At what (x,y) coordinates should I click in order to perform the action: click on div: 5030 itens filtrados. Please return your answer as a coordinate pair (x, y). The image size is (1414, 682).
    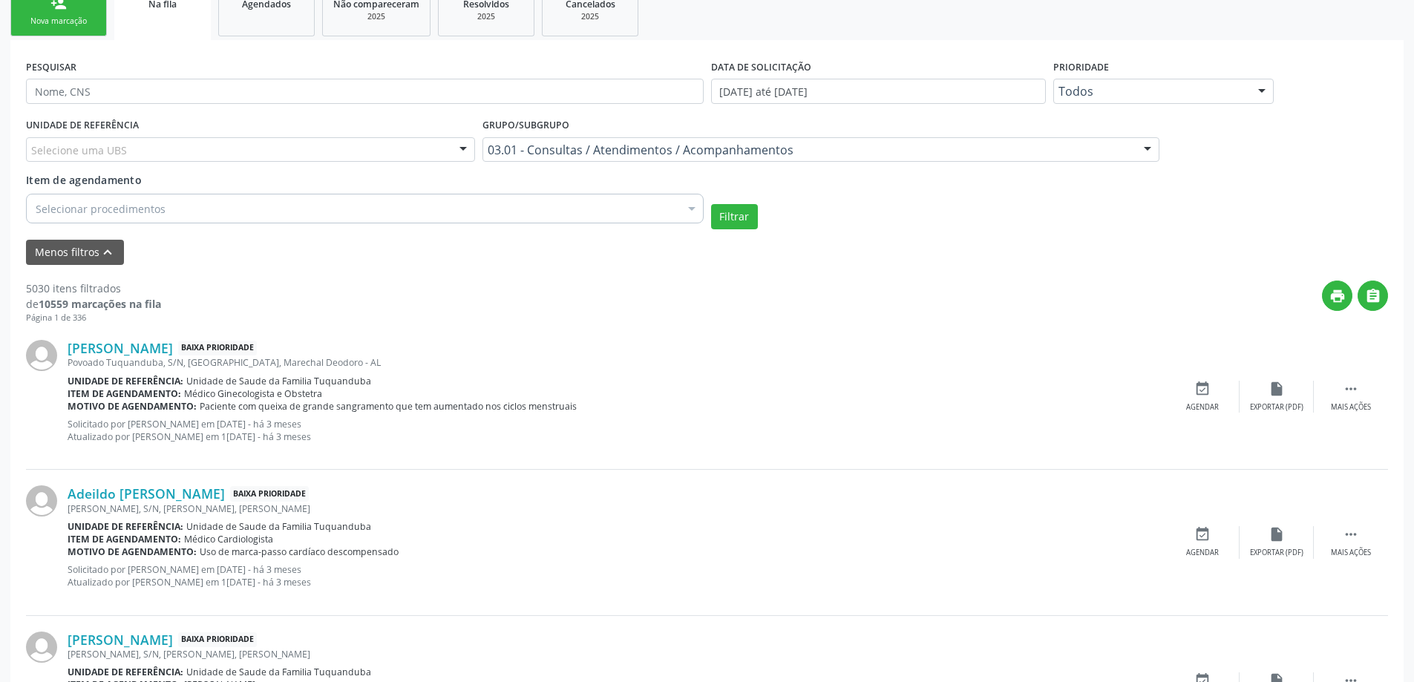
    Looking at the image, I should click on (94, 288).